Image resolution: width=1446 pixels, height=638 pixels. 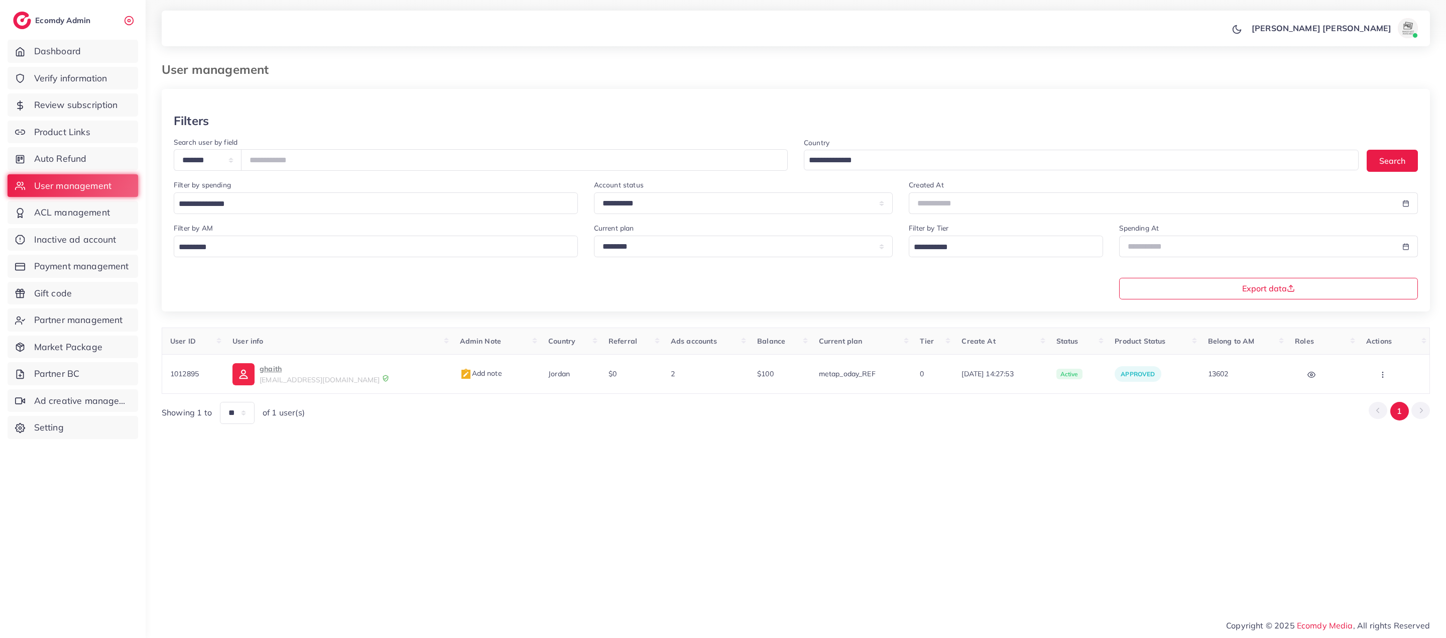 What do you see at coordinates (73, 347) in the screenshot?
I see `a: Market Package` at bounding box center [73, 347].